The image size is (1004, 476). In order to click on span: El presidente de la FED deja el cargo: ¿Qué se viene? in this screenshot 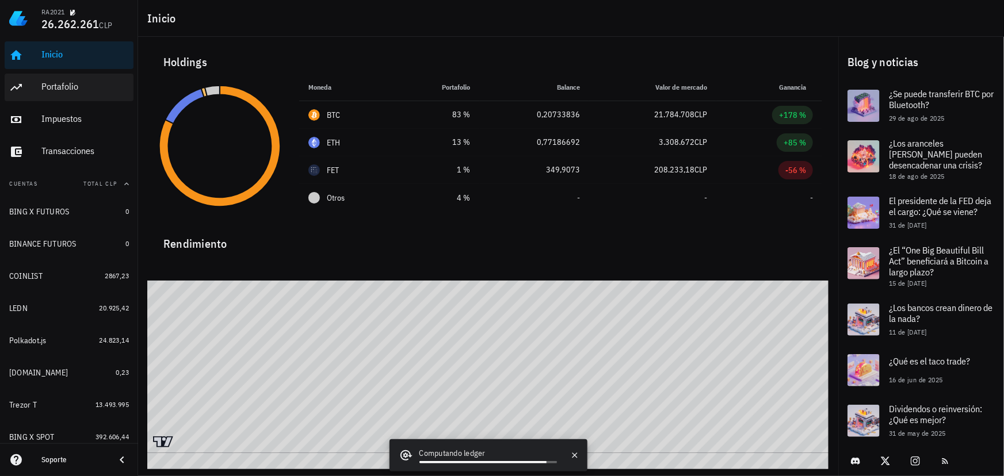, I will do `click(940, 206)`.